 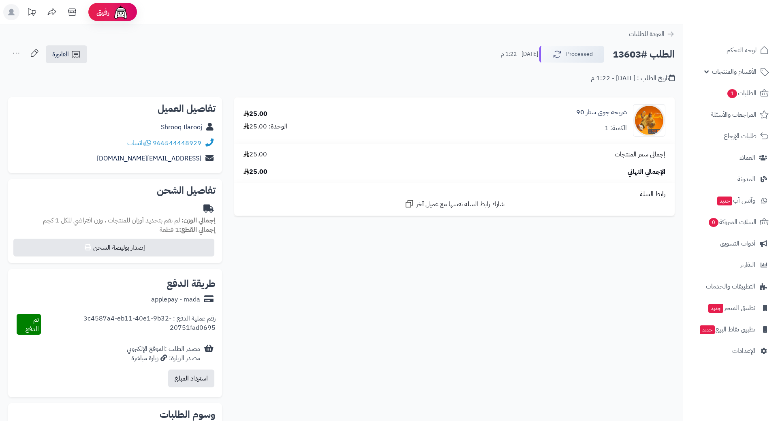 I want to click on span: 0, so click(x=714, y=223).